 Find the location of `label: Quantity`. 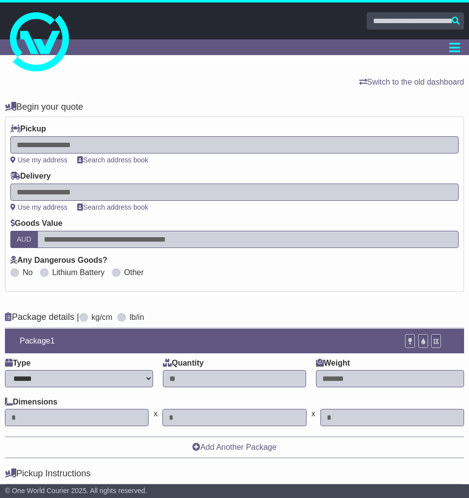

label: Quantity is located at coordinates (183, 363).